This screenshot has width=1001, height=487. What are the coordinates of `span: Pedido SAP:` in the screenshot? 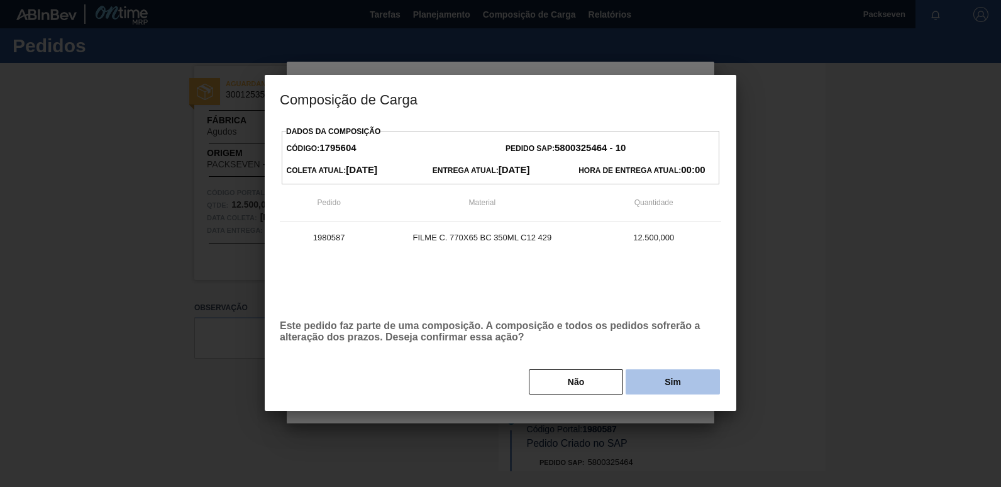 It's located at (566, 148).